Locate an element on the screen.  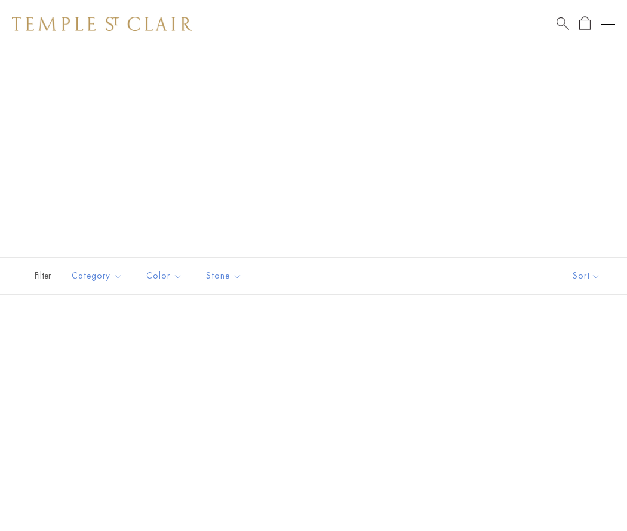
span: Color is located at coordinates (166, 275).